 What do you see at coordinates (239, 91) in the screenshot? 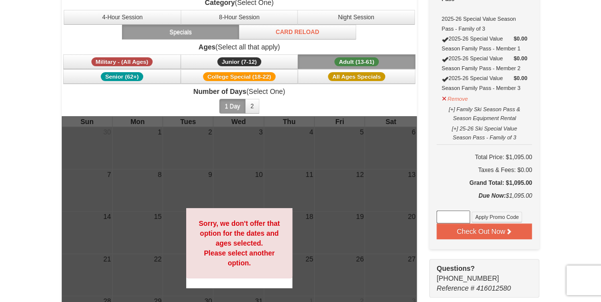
I see `label: (Select One)` at bounding box center [239, 91].